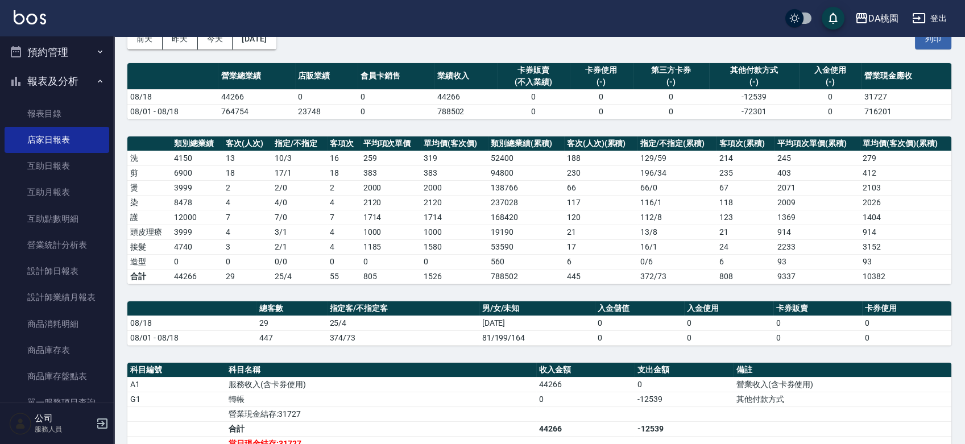  Describe the element at coordinates (683, 370) in the screenshot. I see `th: 支出金額` at that location.